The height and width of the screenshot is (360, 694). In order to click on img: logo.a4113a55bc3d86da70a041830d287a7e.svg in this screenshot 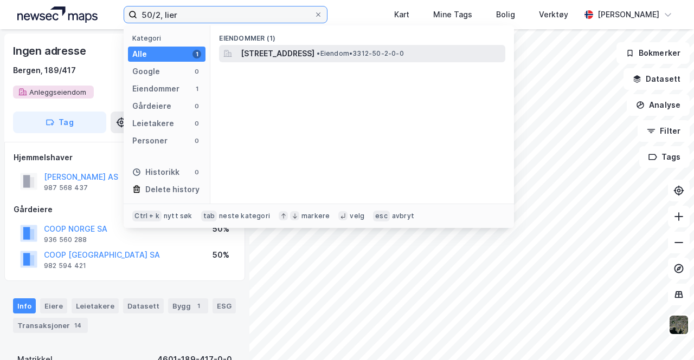, I will do `click(57, 15)`.